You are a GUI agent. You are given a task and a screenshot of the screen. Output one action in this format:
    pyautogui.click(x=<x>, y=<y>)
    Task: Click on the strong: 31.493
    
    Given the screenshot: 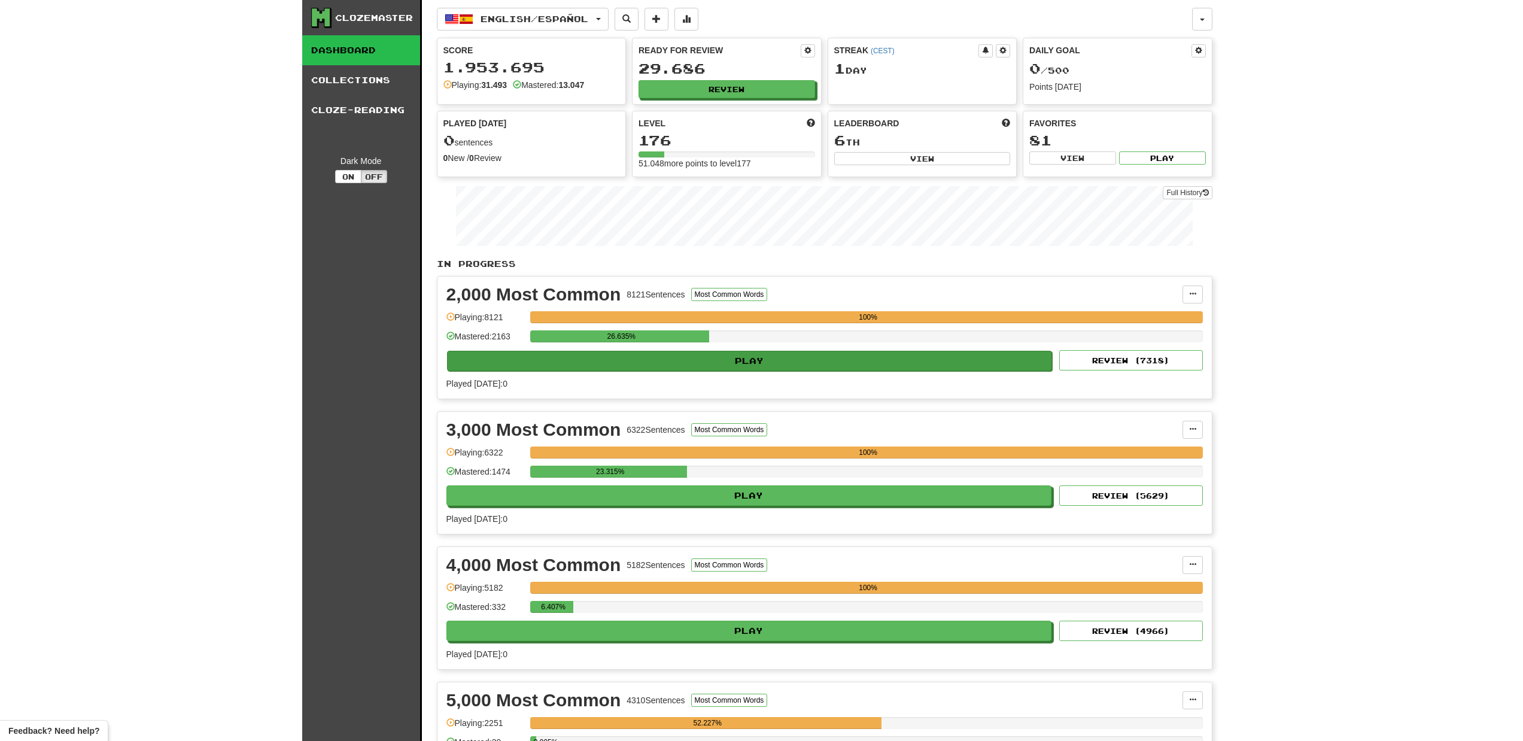 What is the action you would take?
    pyautogui.click(x=494, y=85)
    